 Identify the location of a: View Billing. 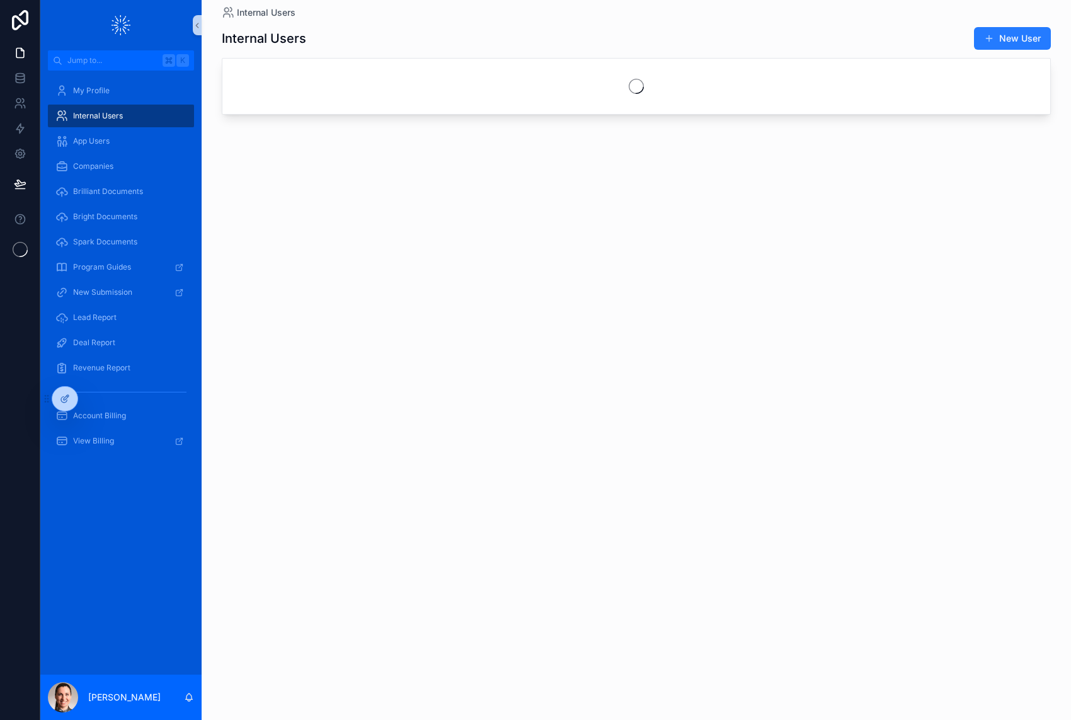
(121, 441).